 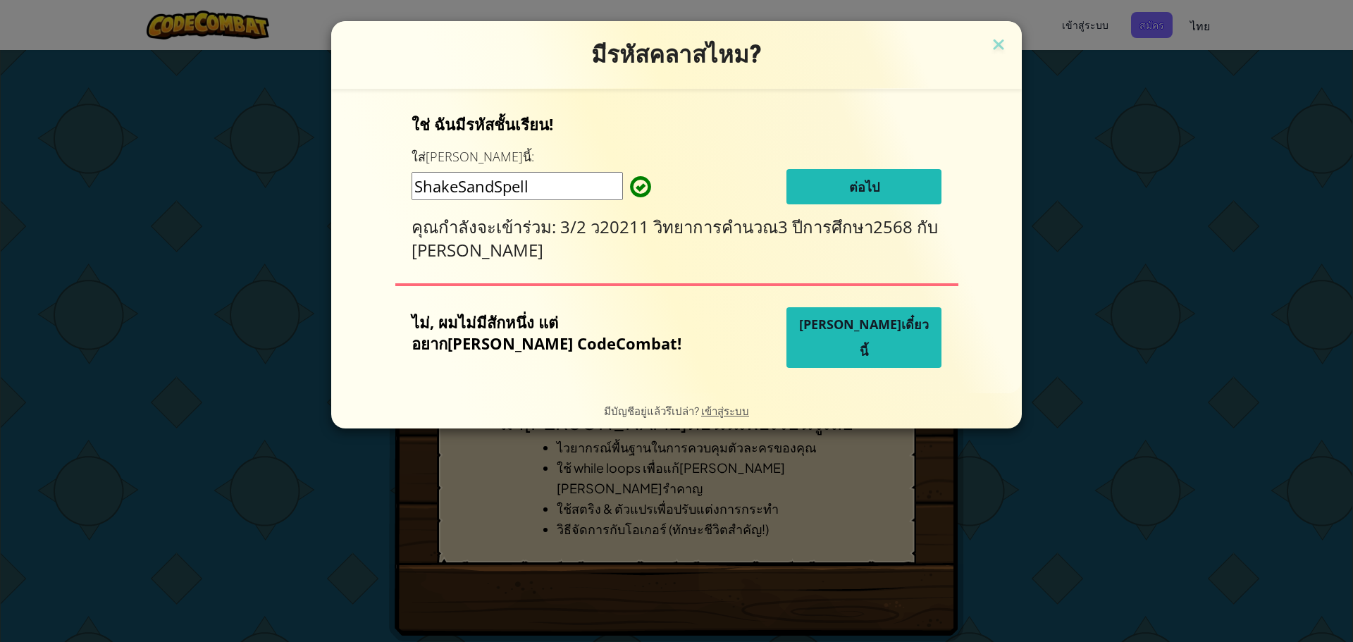 What do you see at coordinates (653, 410) in the screenshot?
I see `span: มีบัญชีอยู่แล้วรึเปล่า?` at bounding box center [653, 410].